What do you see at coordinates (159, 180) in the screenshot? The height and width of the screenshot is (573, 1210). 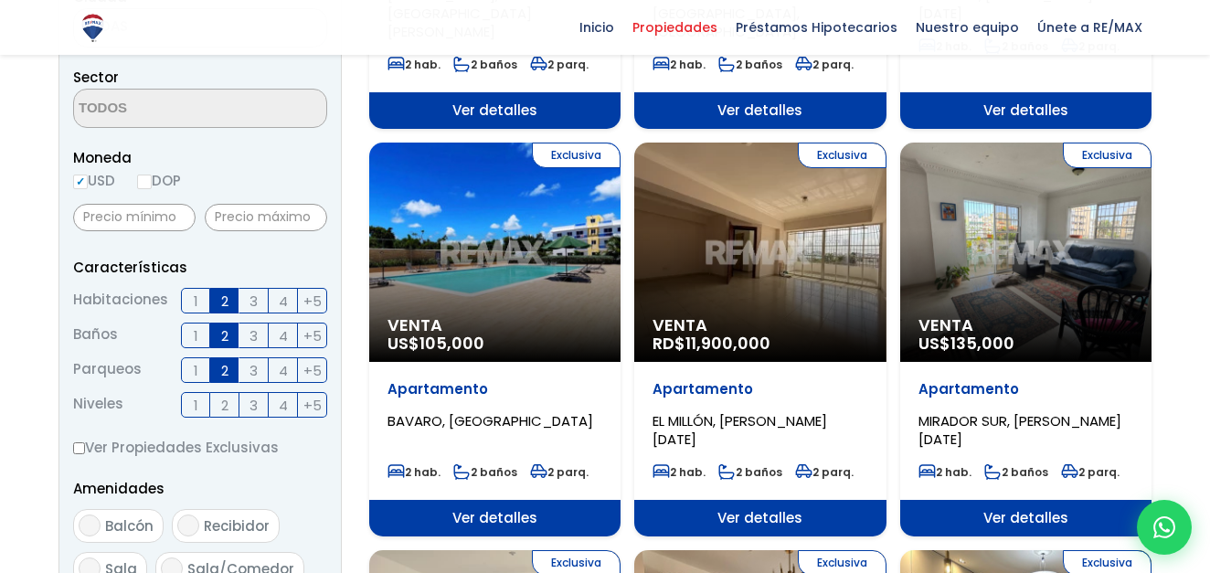 I see `label: DOP` at bounding box center [159, 180].